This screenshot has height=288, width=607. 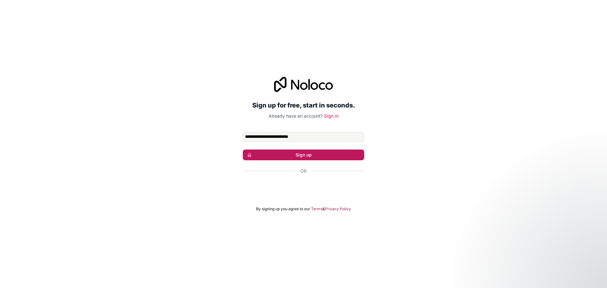 I want to click on span: Already have an account?, so click(x=296, y=116).